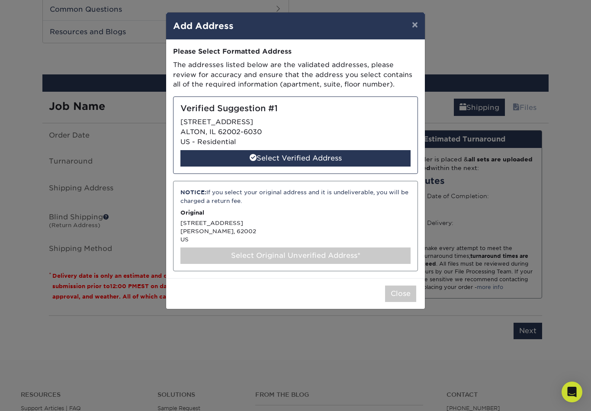 This screenshot has width=591, height=411. Describe the element at coordinates (295, 26) in the screenshot. I see `h4: Add Address` at that location.